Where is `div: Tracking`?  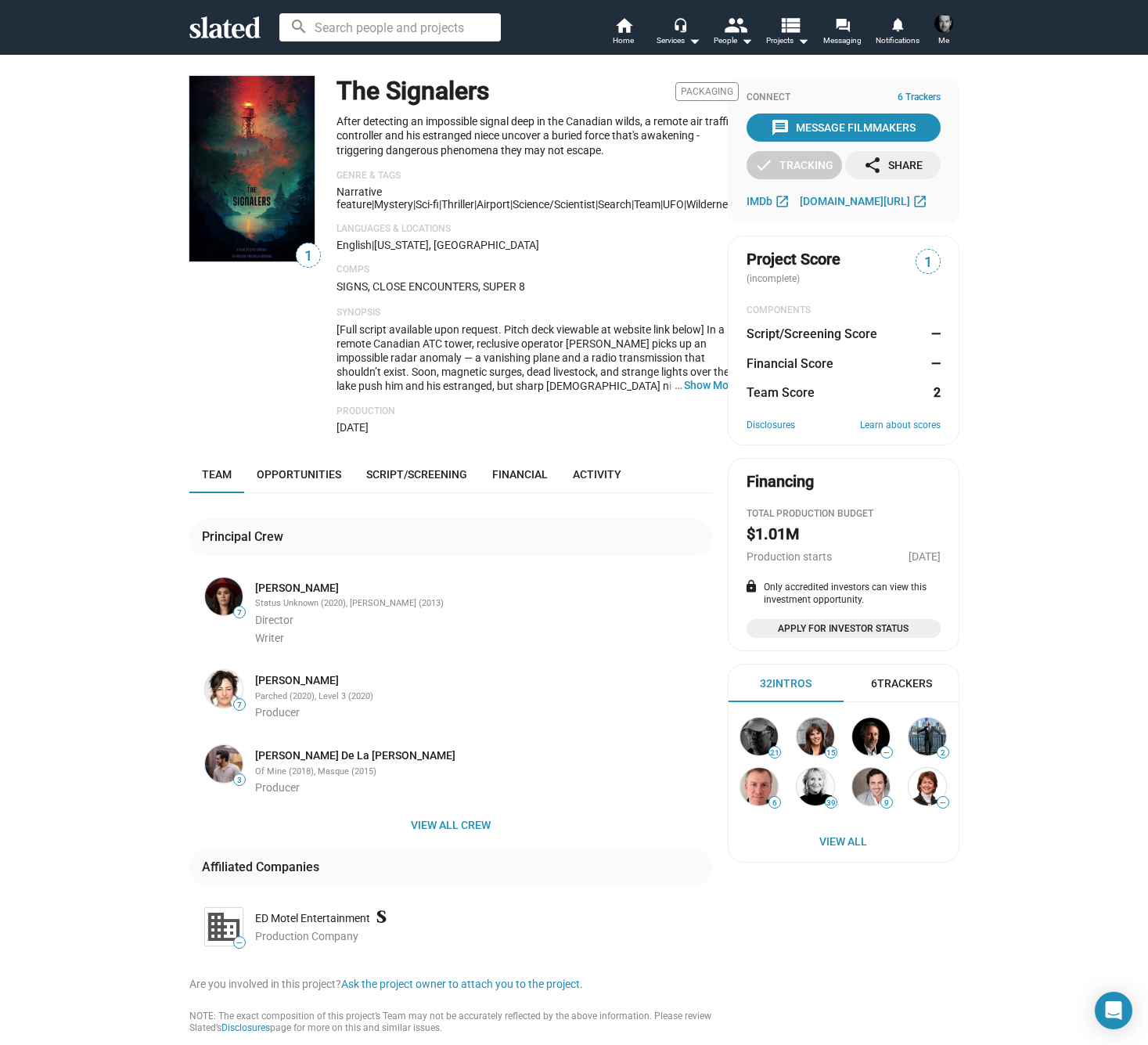 div: Tracking is located at coordinates (794, 165).